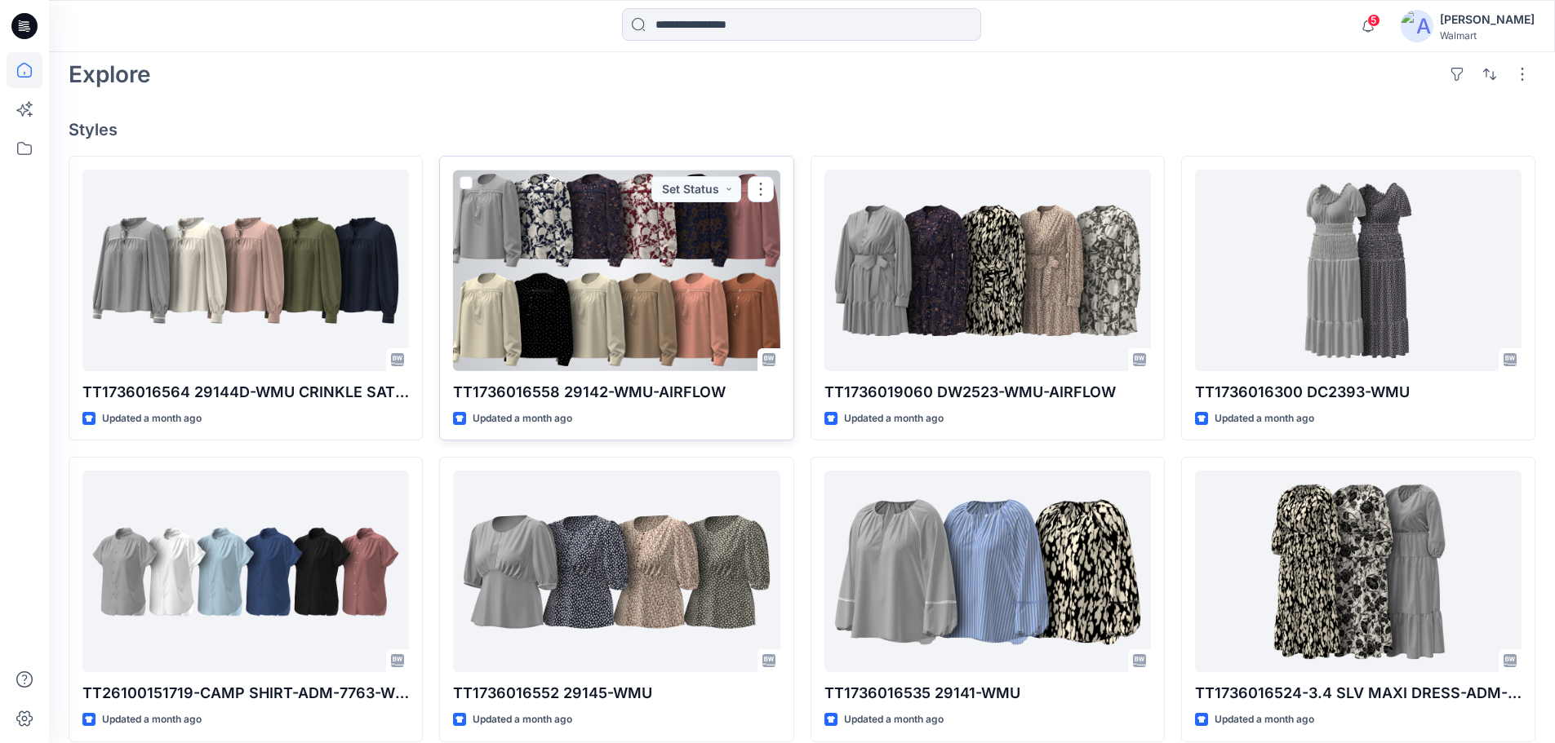  I want to click on p: TT1736016558 29142-WMU-AIRFLOW, so click(616, 393).